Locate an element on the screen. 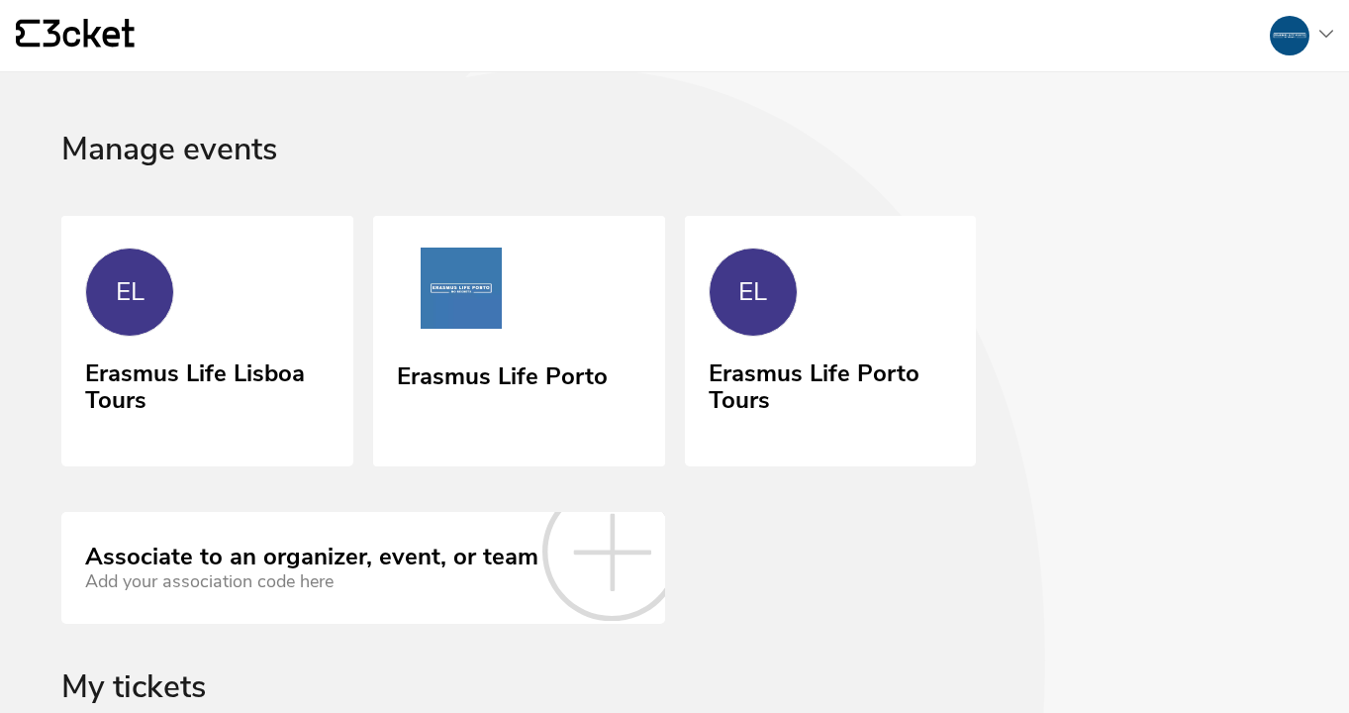 This screenshot has height=713, width=1349. a: EL Erasmus Life Porto Tours is located at coordinates (831, 340).